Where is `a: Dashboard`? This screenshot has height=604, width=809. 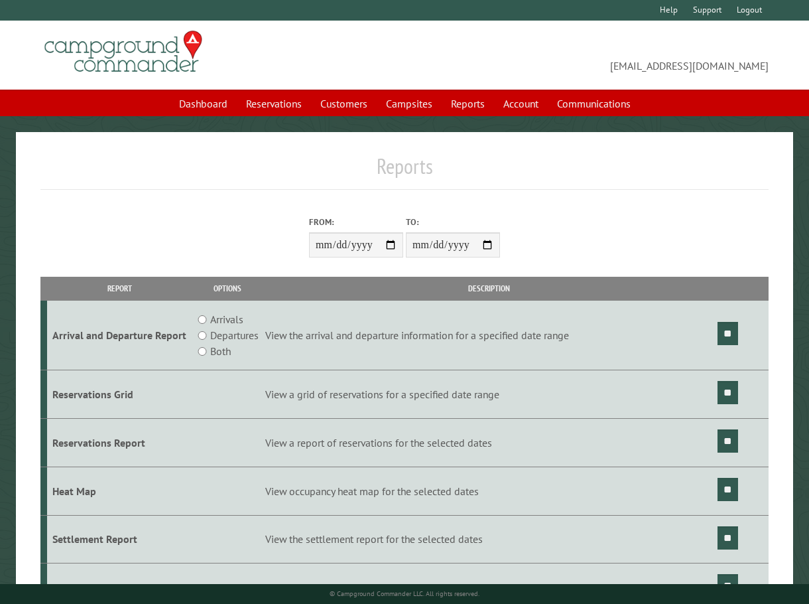
a: Dashboard is located at coordinates (203, 104).